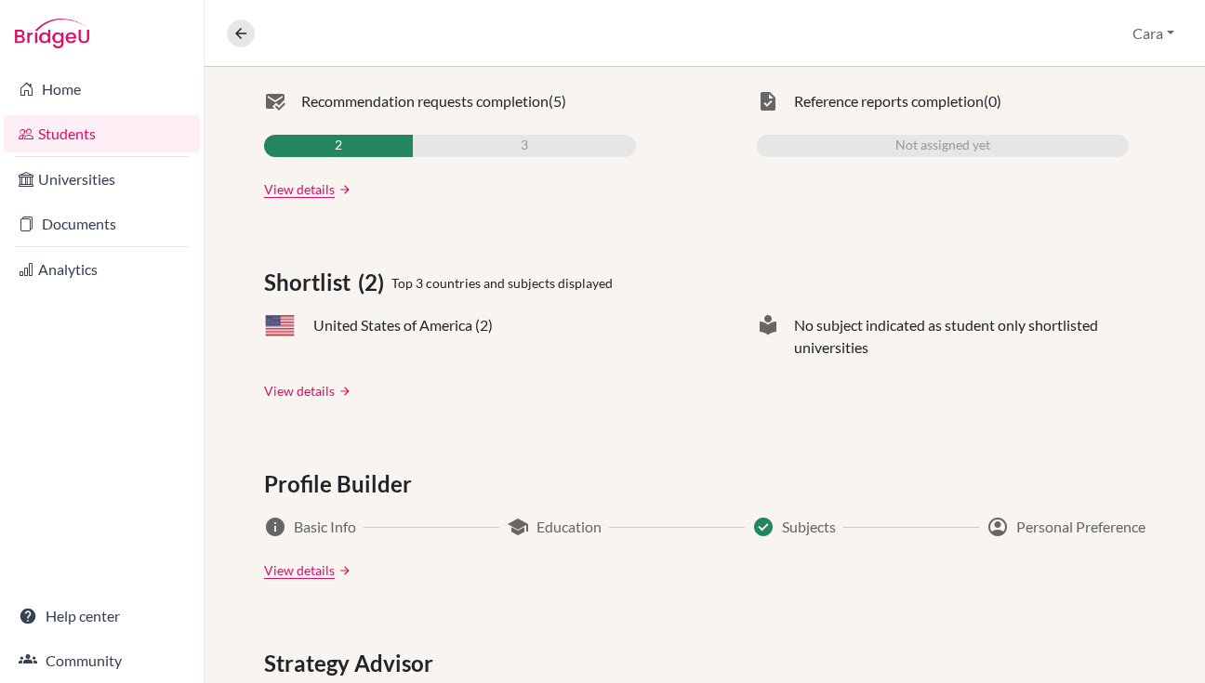 The image size is (1205, 683). Describe the element at coordinates (311, 283) in the screenshot. I see `span: Shortlist` at that location.